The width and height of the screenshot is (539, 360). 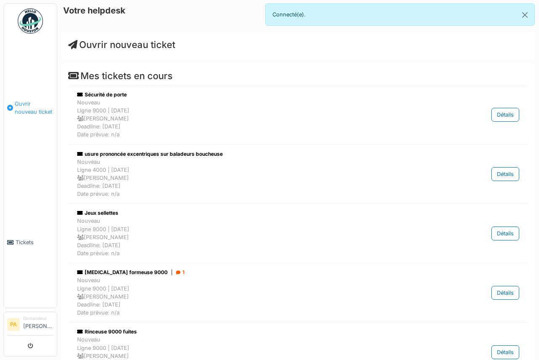 What do you see at coordinates (38, 318) in the screenshot?
I see `div: Demandeur` at bounding box center [38, 318].